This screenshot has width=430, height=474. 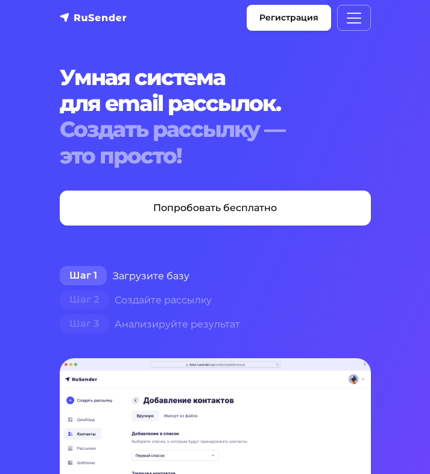 I want to click on div: Создать рассылку — это просто!, so click(x=215, y=142).